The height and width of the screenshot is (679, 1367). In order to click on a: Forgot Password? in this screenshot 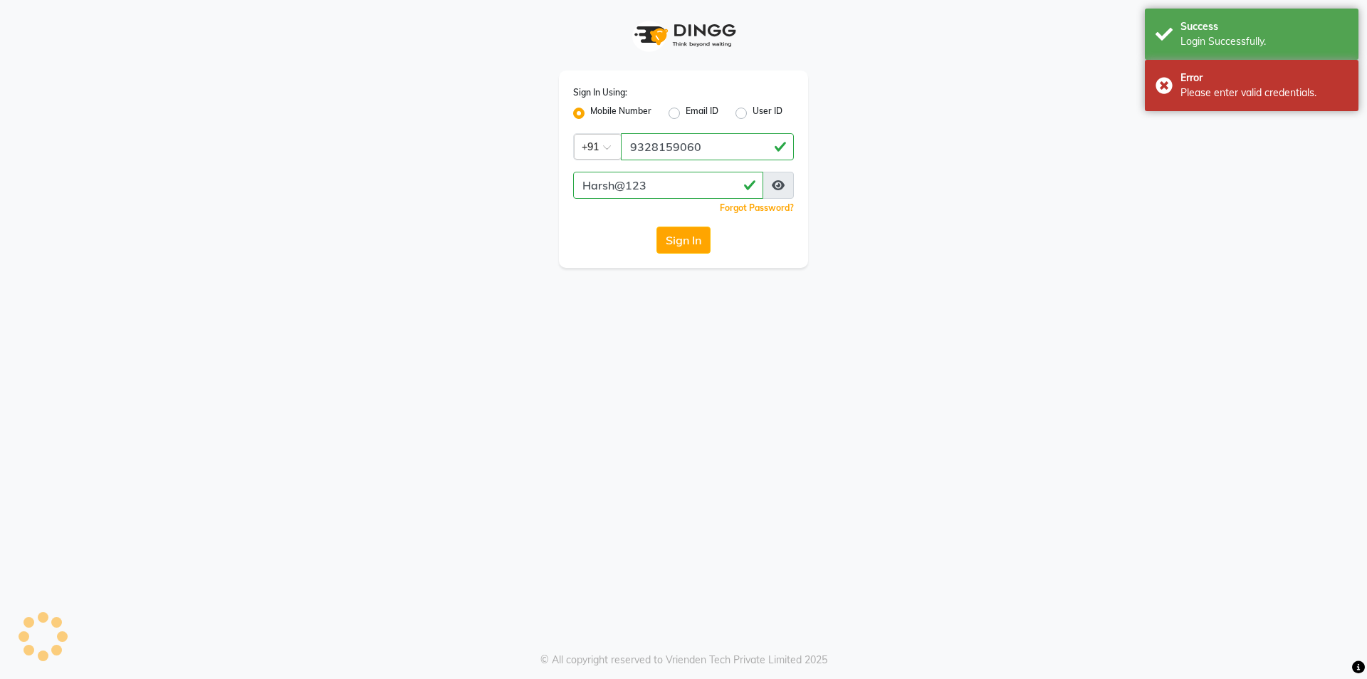, I will do `click(757, 207)`.